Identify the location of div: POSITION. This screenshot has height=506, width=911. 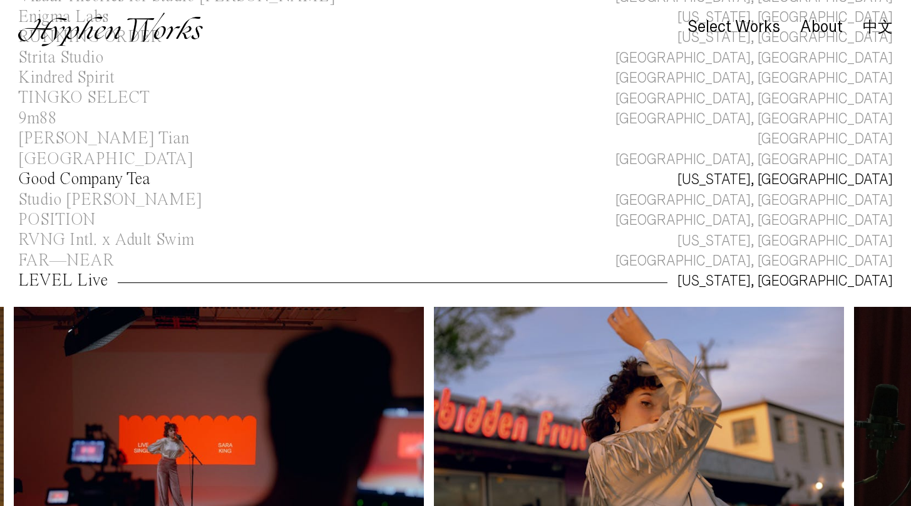
(56, 220).